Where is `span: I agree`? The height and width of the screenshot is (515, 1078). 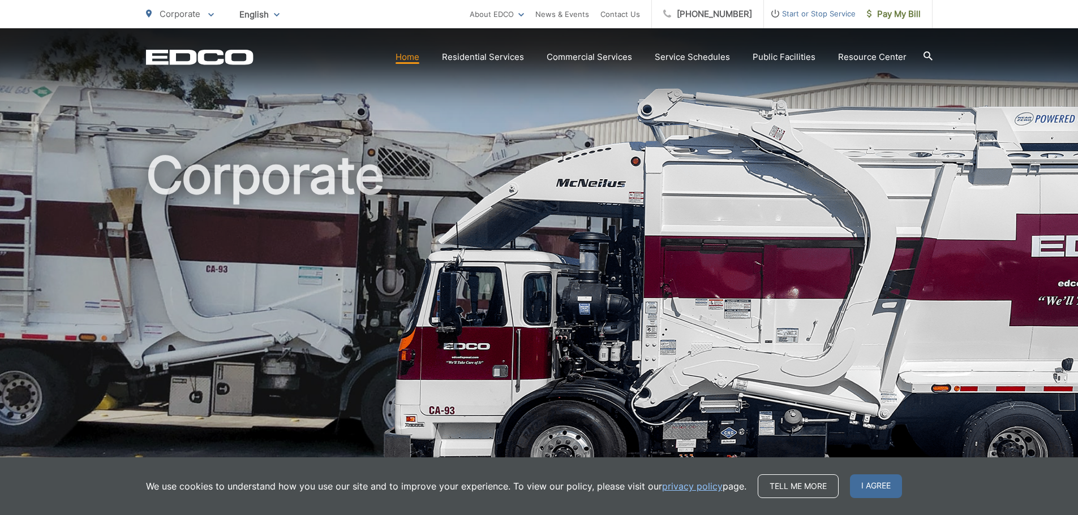
span: I agree is located at coordinates (876, 487).